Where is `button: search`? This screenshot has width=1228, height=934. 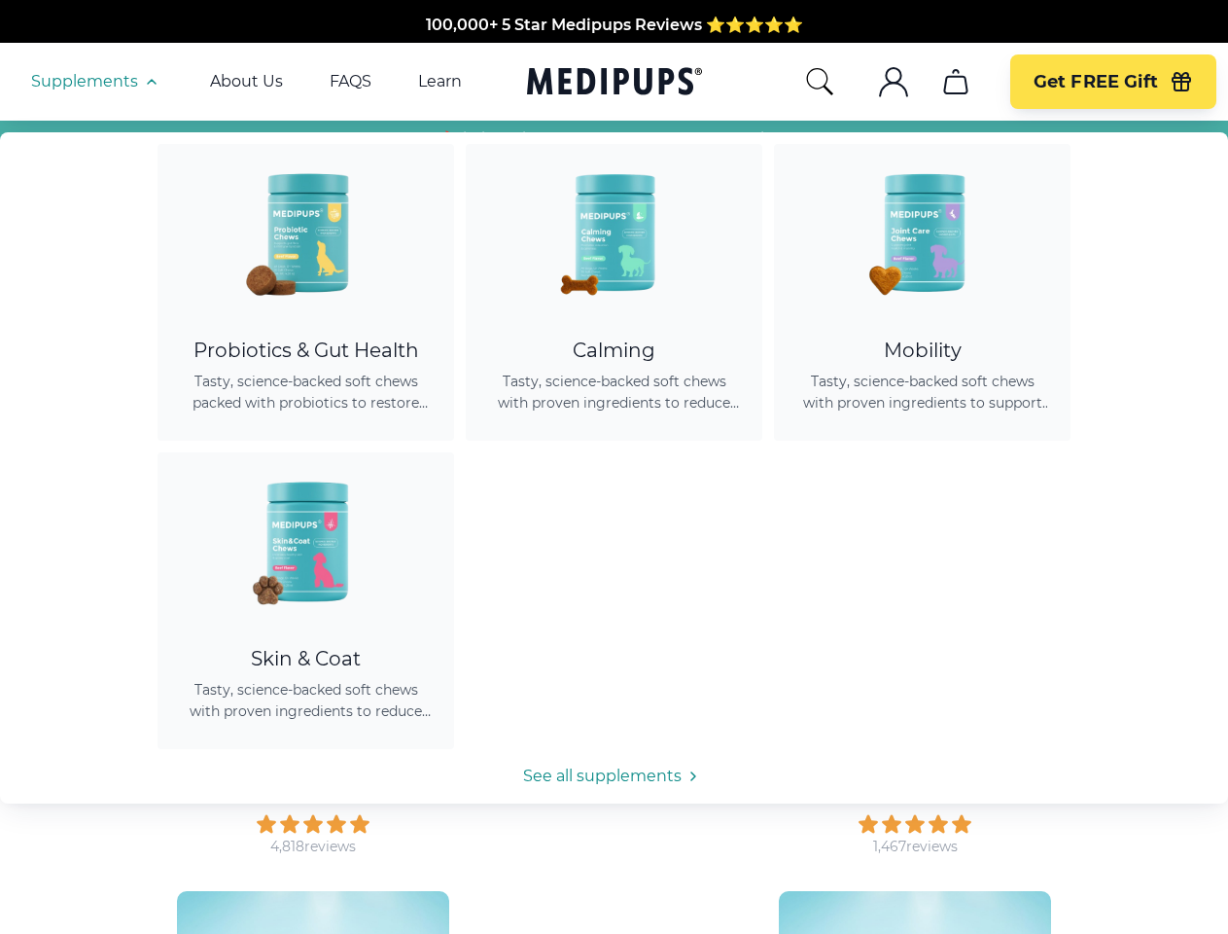 button: search is located at coordinates (820, 82).